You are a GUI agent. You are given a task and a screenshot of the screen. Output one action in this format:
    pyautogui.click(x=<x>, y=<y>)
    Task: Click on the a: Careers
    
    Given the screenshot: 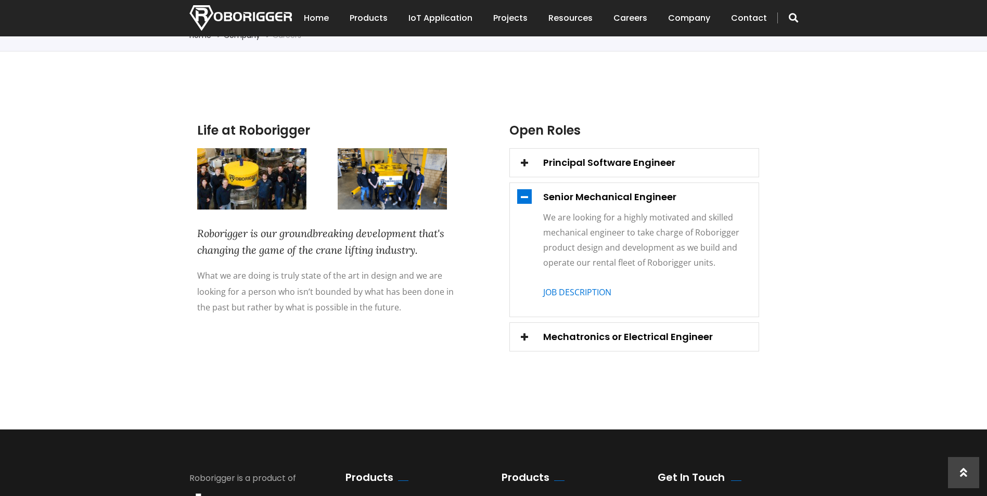 What is the action you would take?
    pyautogui.click(x=630, y=18)
    